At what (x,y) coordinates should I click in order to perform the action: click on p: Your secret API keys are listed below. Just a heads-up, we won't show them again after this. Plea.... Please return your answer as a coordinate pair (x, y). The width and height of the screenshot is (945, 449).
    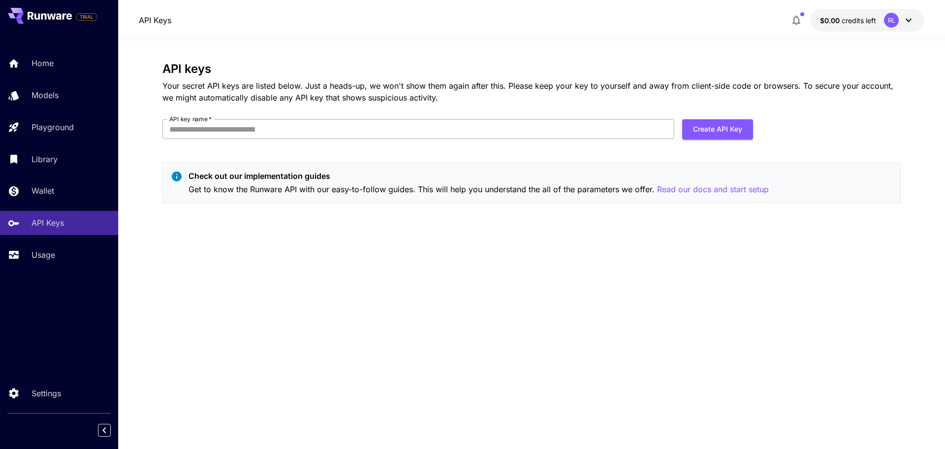
    Looking at the image, I should click on (532, 92).